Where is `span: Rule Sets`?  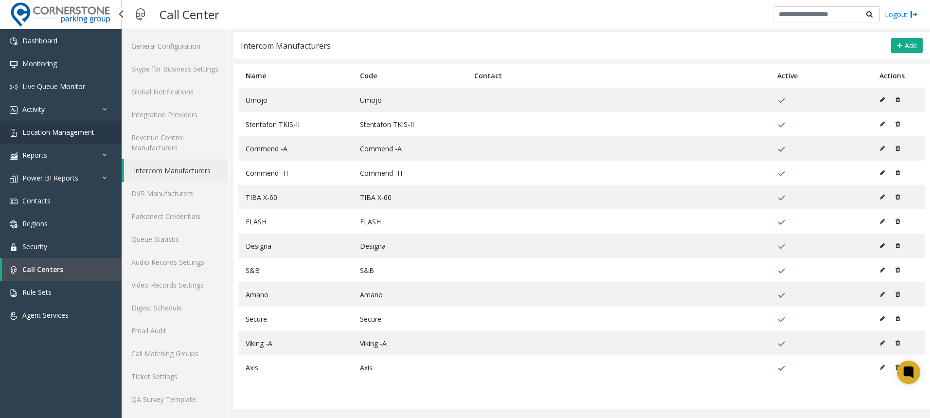
span: Rule Sets is located at coordinates (37, 292).